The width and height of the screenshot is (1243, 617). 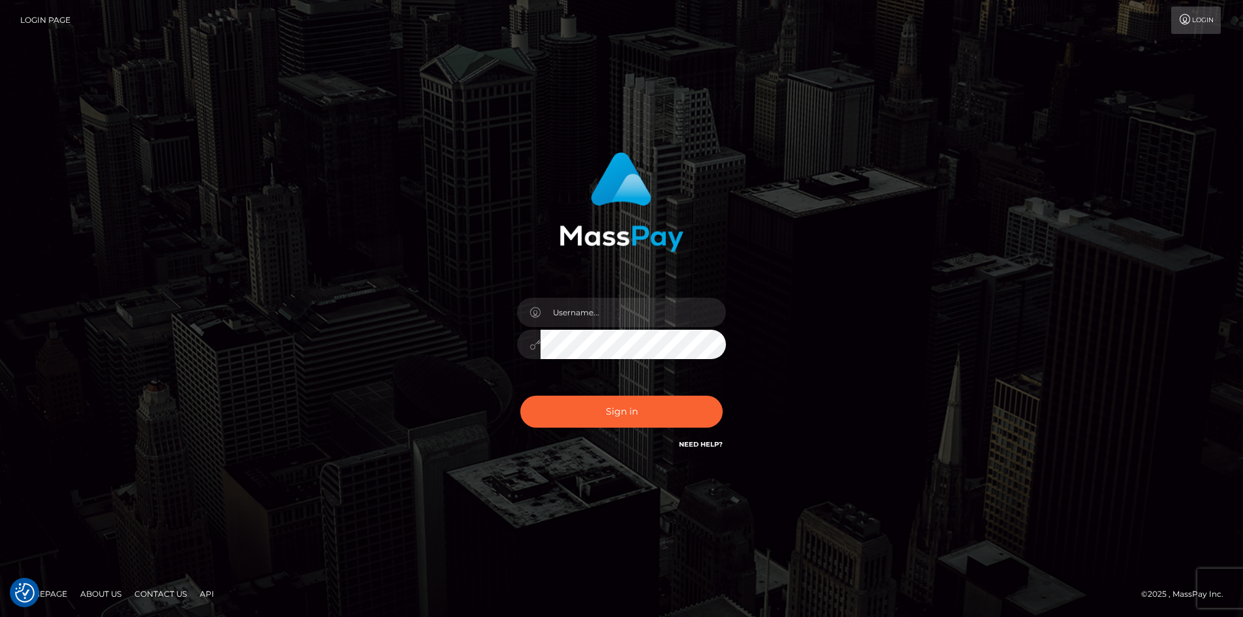 What do you see at coordinates (43, 593) in the screenshot?
I see `a: Homepage` at bounding box center [43, 593].